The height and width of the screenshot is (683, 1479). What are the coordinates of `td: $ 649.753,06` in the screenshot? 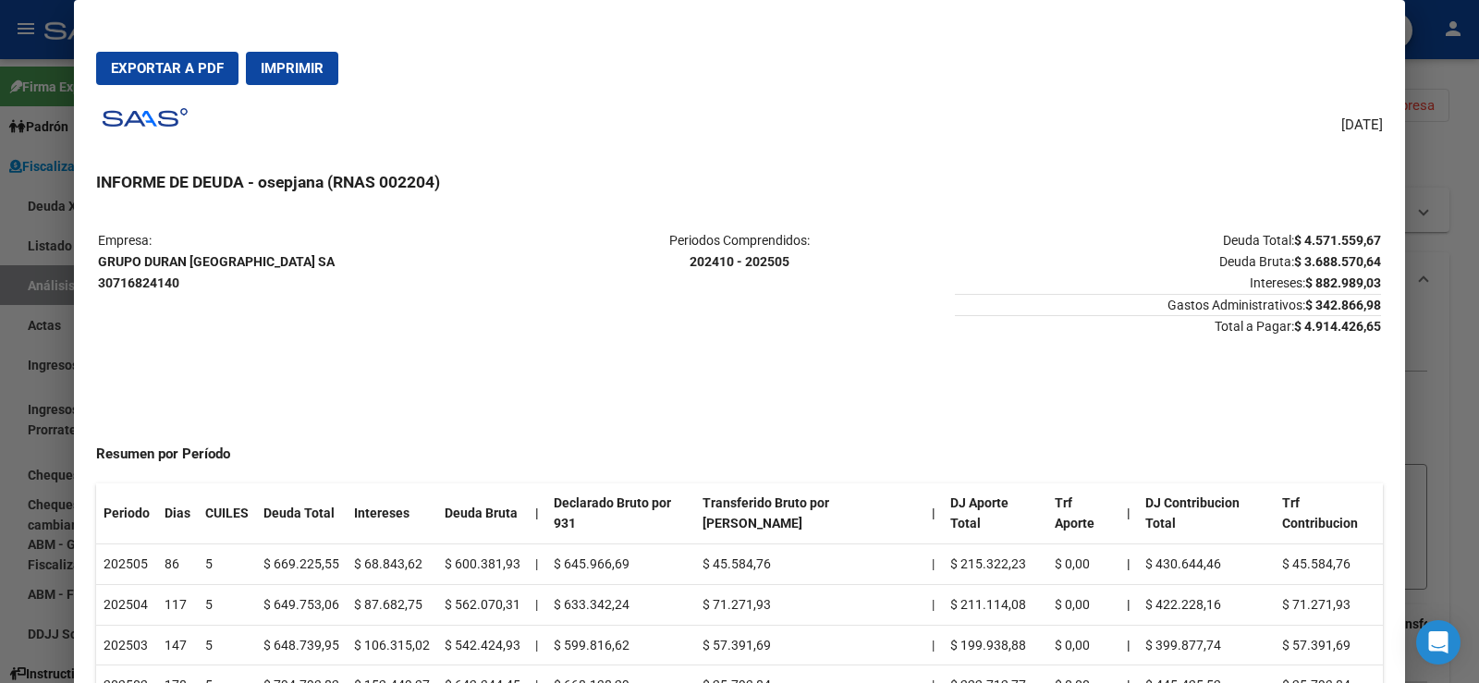 It's located at (301, 605).